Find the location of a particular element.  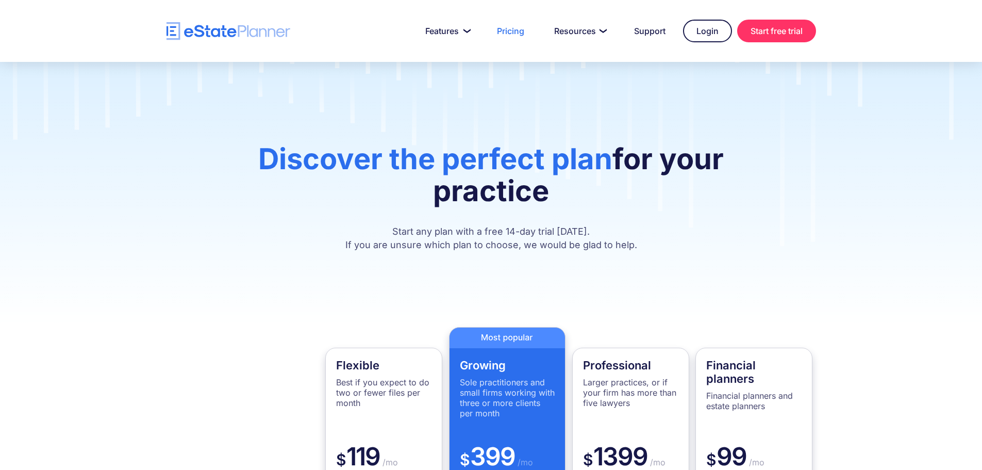

p: Financial planners and estate planners is located at coordinates (754, 401).